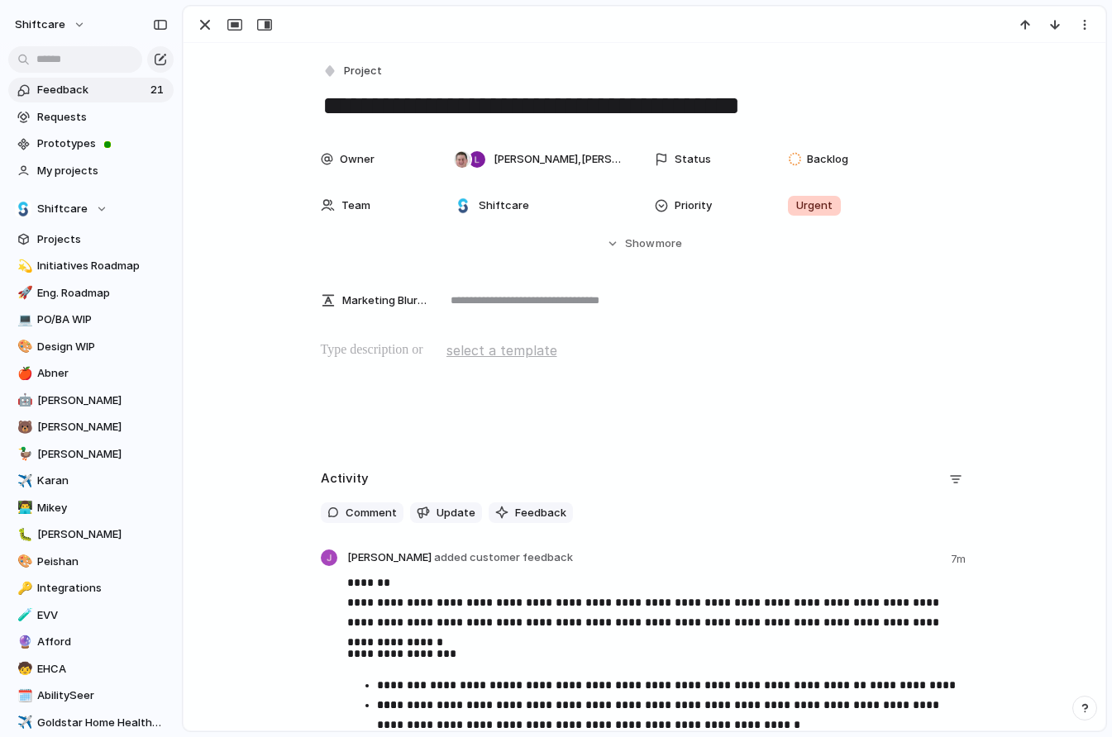 The height and width of the screenshot is (737, 1112). What do you see at coordinates (102, 117) in the screenshot?
I see `span: Requests` at bounding box center [102, 117].